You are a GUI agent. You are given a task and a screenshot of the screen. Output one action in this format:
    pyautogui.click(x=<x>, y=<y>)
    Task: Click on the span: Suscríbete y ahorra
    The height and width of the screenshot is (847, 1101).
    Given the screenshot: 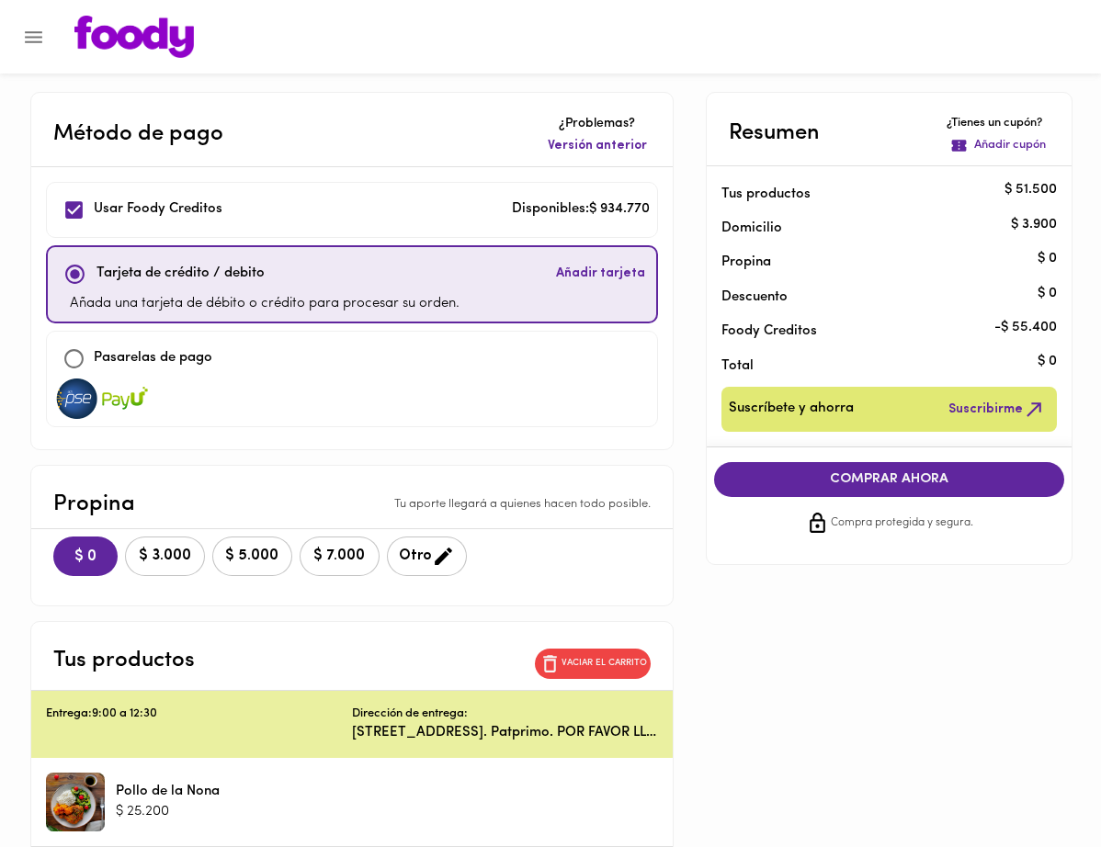 What is the action you would take?
    pyautogui.click(x=791, y=409)
    